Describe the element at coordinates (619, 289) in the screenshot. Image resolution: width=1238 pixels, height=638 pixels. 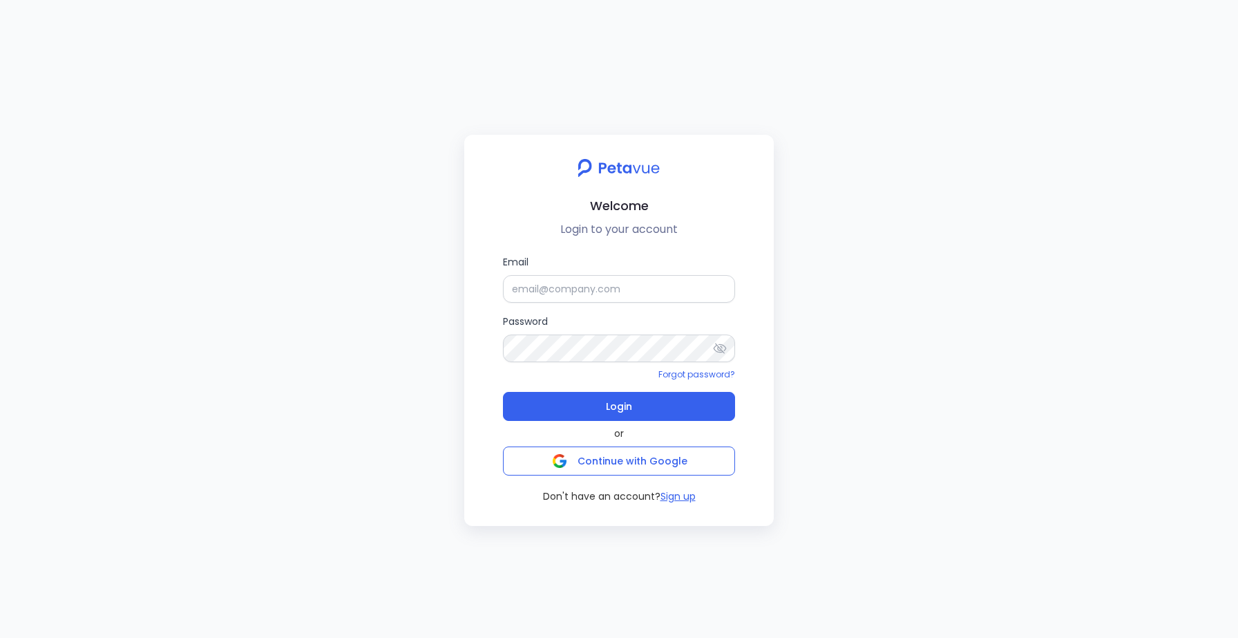
I see `input: Email` at that location.